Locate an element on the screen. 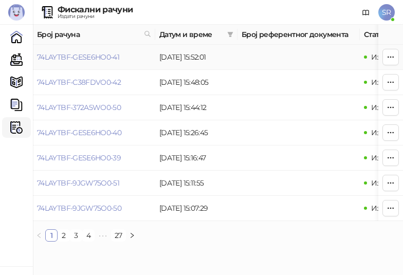  td: 74LAYTBF-9JGW75O0-50 is located at coordinates (94, 208).